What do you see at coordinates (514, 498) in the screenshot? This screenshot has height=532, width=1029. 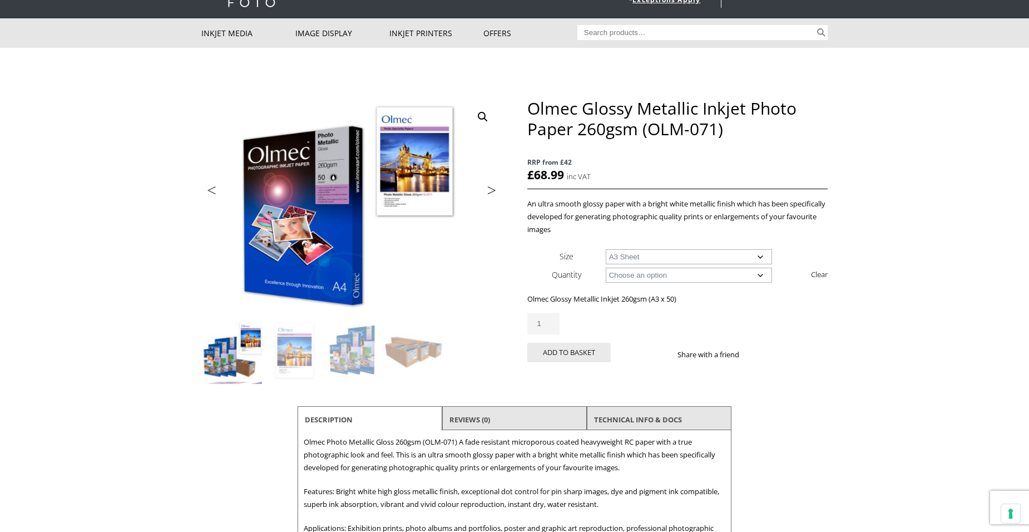 I see `p: Features: Bright white high gloss metallic finish, exceptional dot control for pin sharp images, ...` at bounding box center [514, 498].